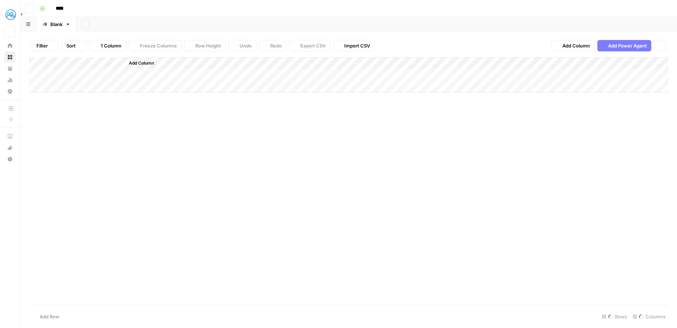 This screenshot has height=328, width=677. I want to click on button: Freeze Columns, so click(155, 46).